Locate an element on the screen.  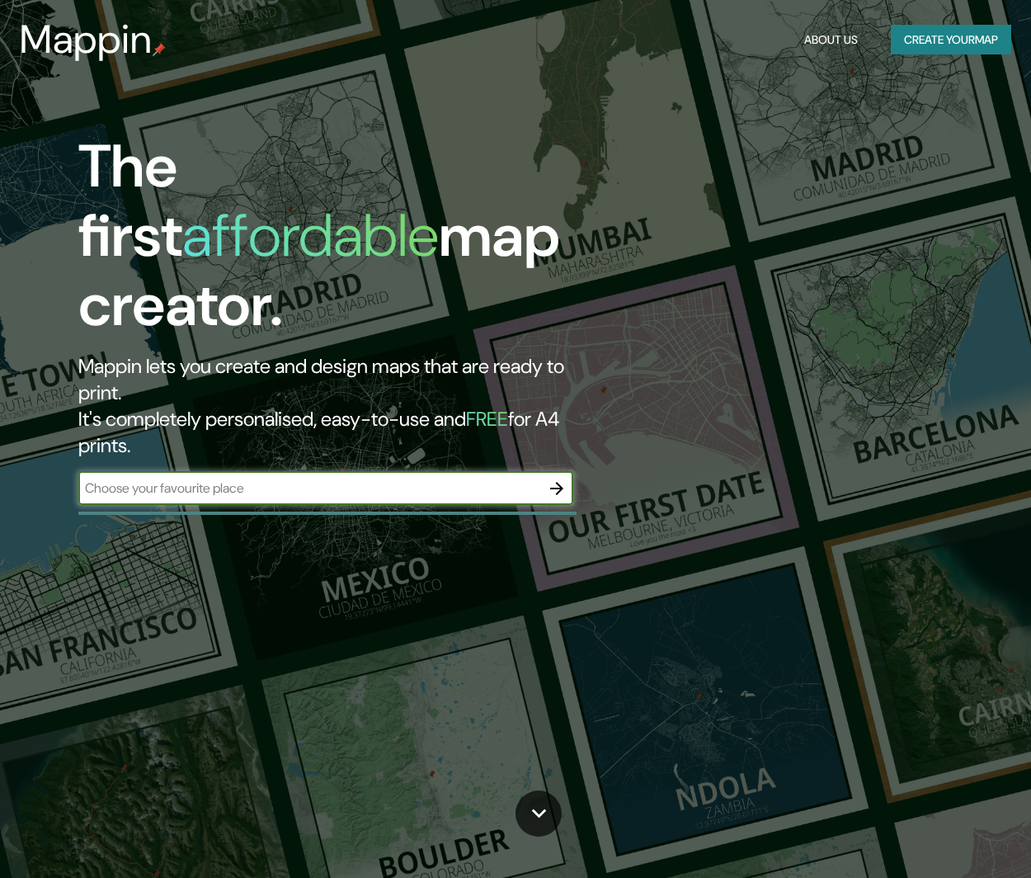
button: Create yourmap is located at coordinates (951, 40).